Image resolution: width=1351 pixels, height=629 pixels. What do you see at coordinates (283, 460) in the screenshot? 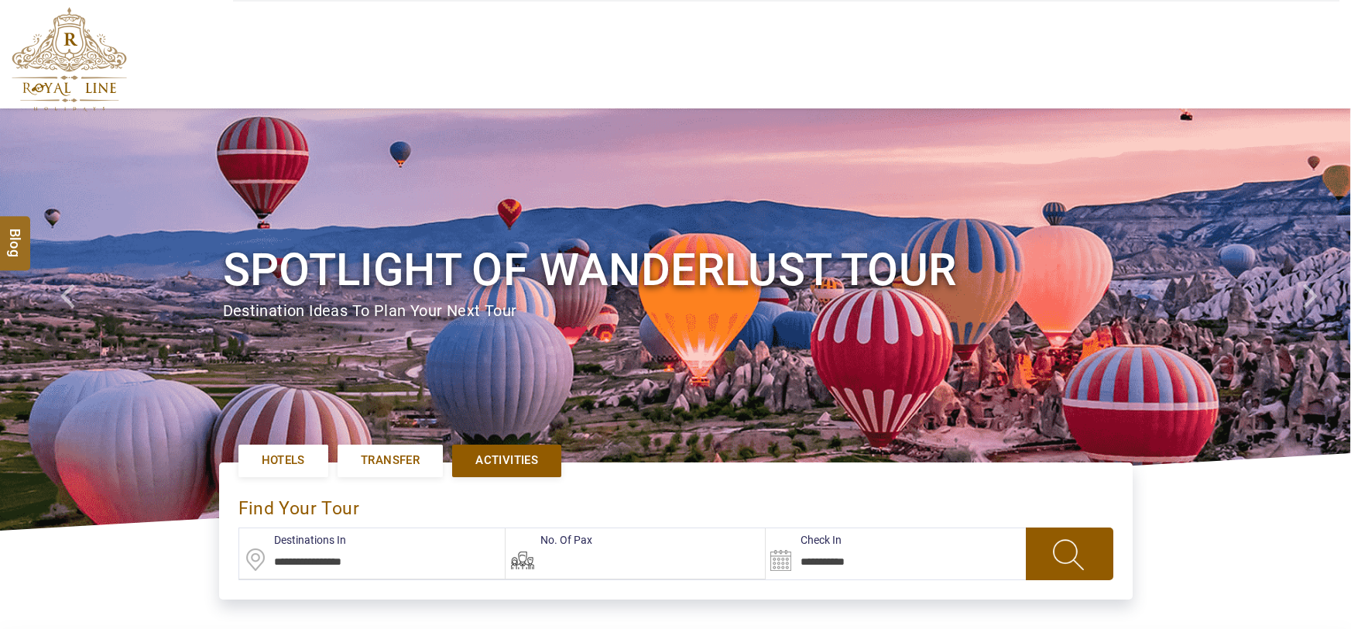
I see `a: Hotels` at bounding box center [283, 460].